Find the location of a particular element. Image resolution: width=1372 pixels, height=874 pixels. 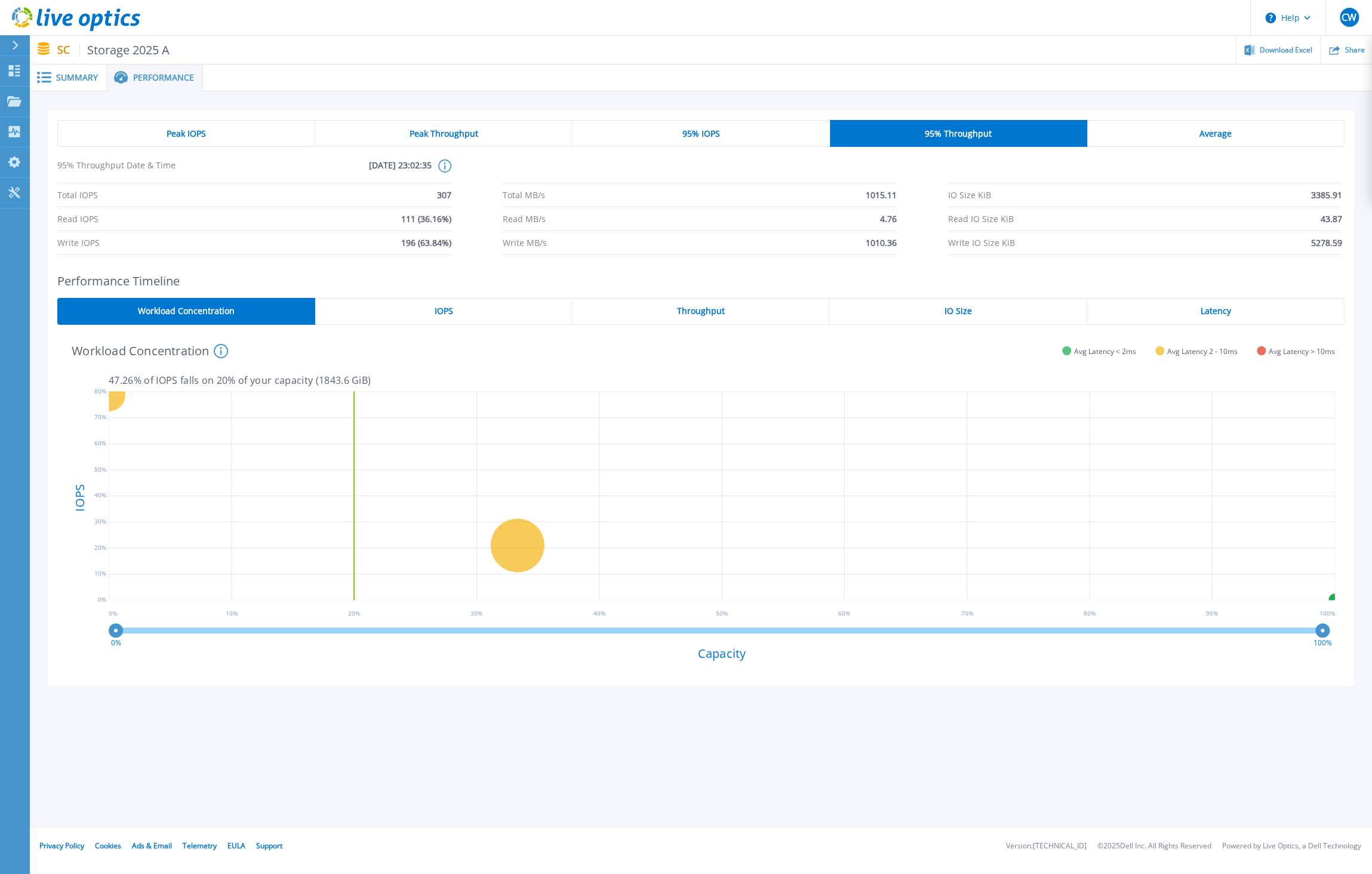

a: Cookies is located at coordinates (108, 845).